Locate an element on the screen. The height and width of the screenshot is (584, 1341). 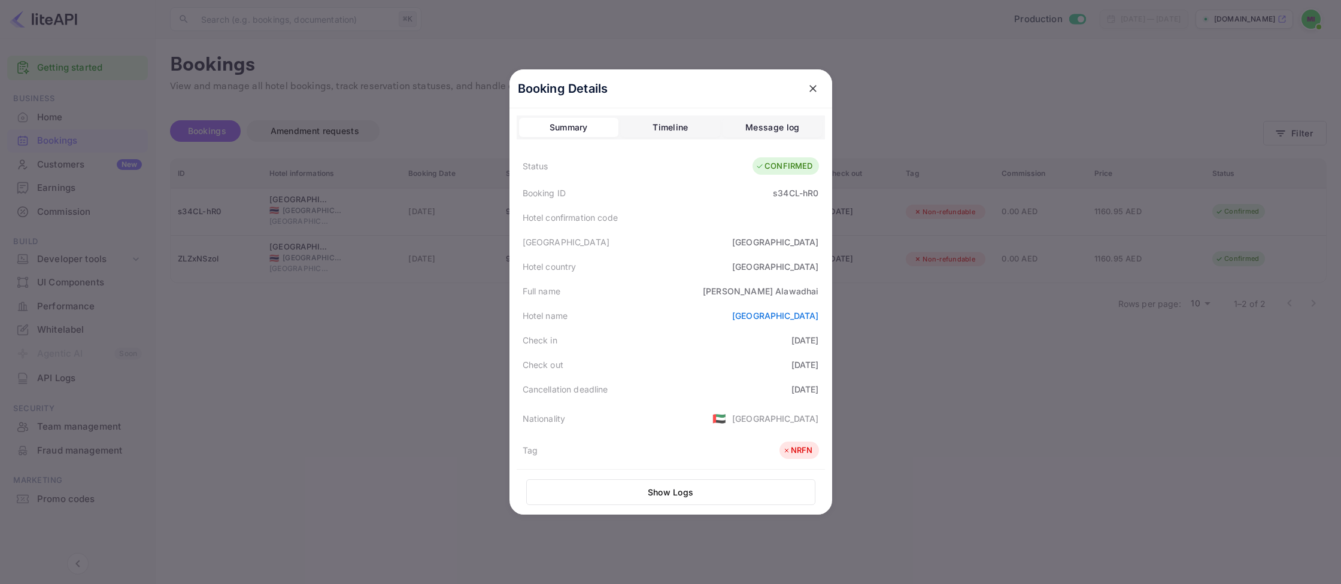
div: Message log is located at coordinates (772, 127).